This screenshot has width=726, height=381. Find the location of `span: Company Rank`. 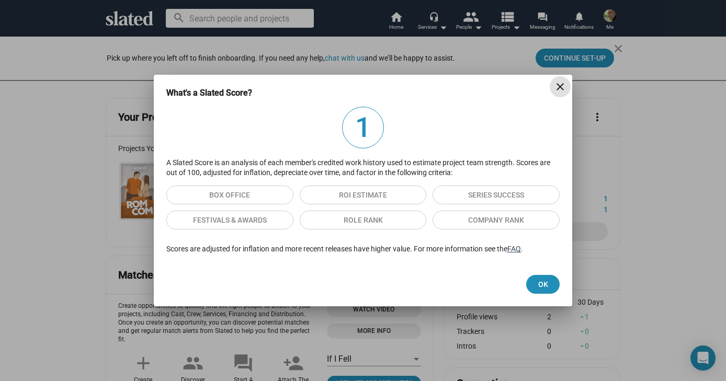

span: Company Rank is located at coordinates (496, 220).